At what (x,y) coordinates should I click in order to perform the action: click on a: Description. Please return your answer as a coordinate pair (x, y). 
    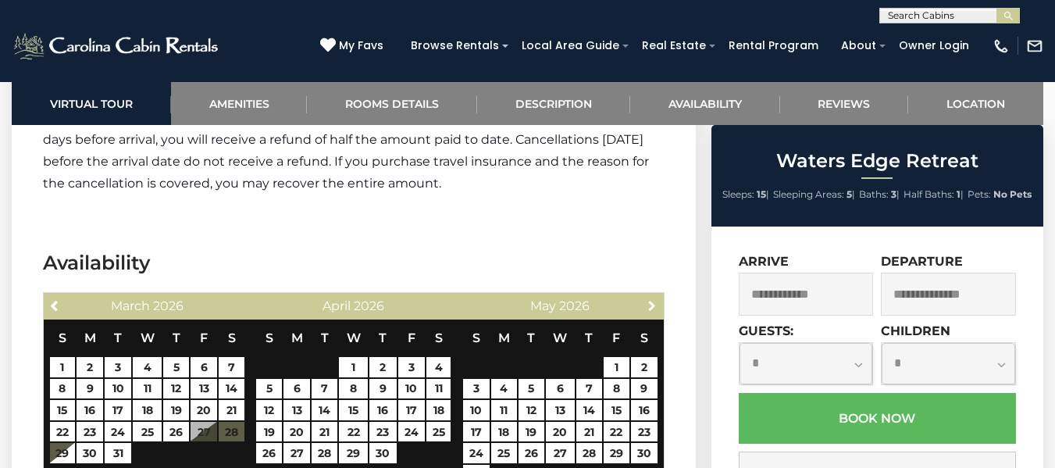
    Looking at the image, I should click on (554, 103).